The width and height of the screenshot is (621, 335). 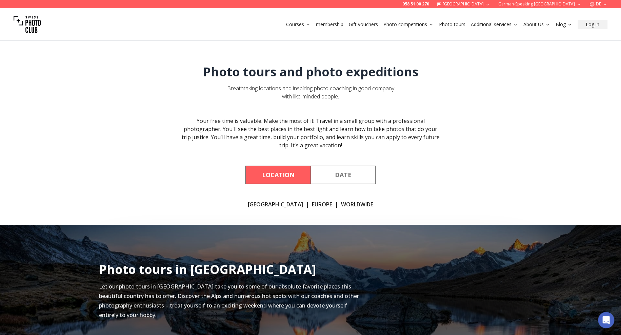 I want to click on div: Course filter, so click(x=311, y=175).